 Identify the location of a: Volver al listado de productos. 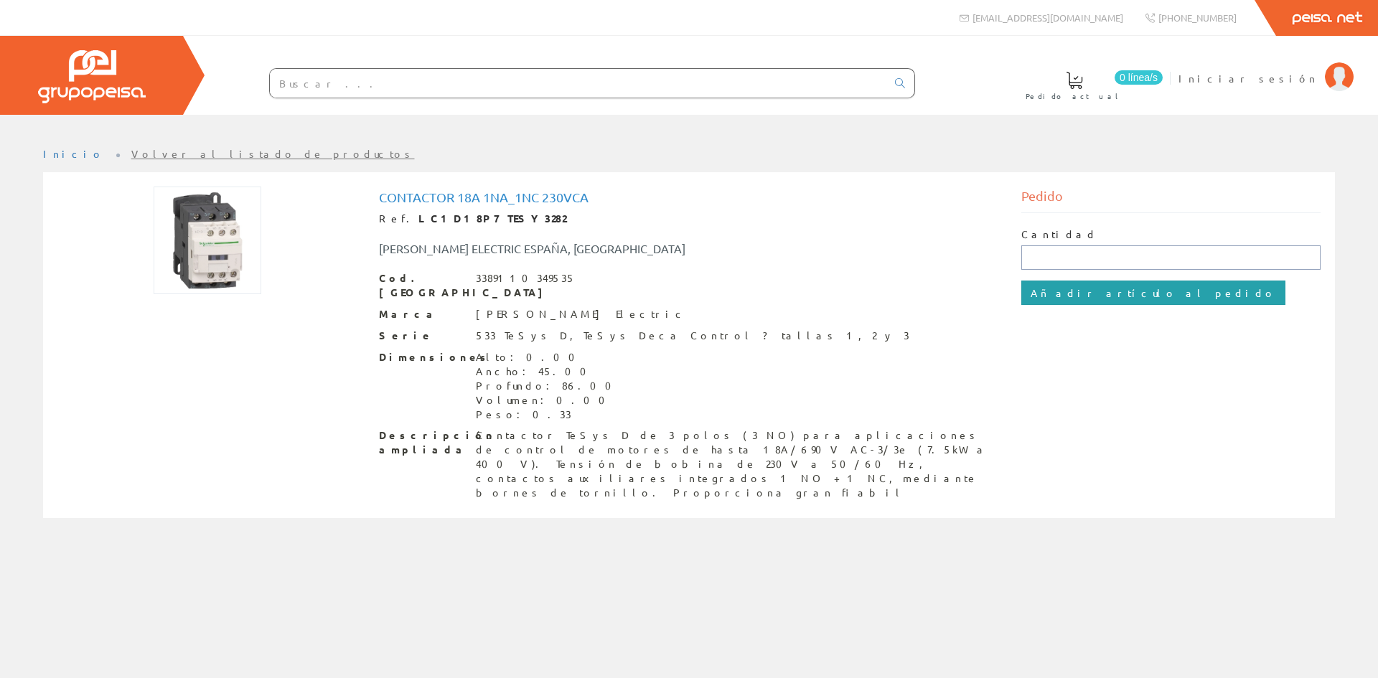
(273, 154).